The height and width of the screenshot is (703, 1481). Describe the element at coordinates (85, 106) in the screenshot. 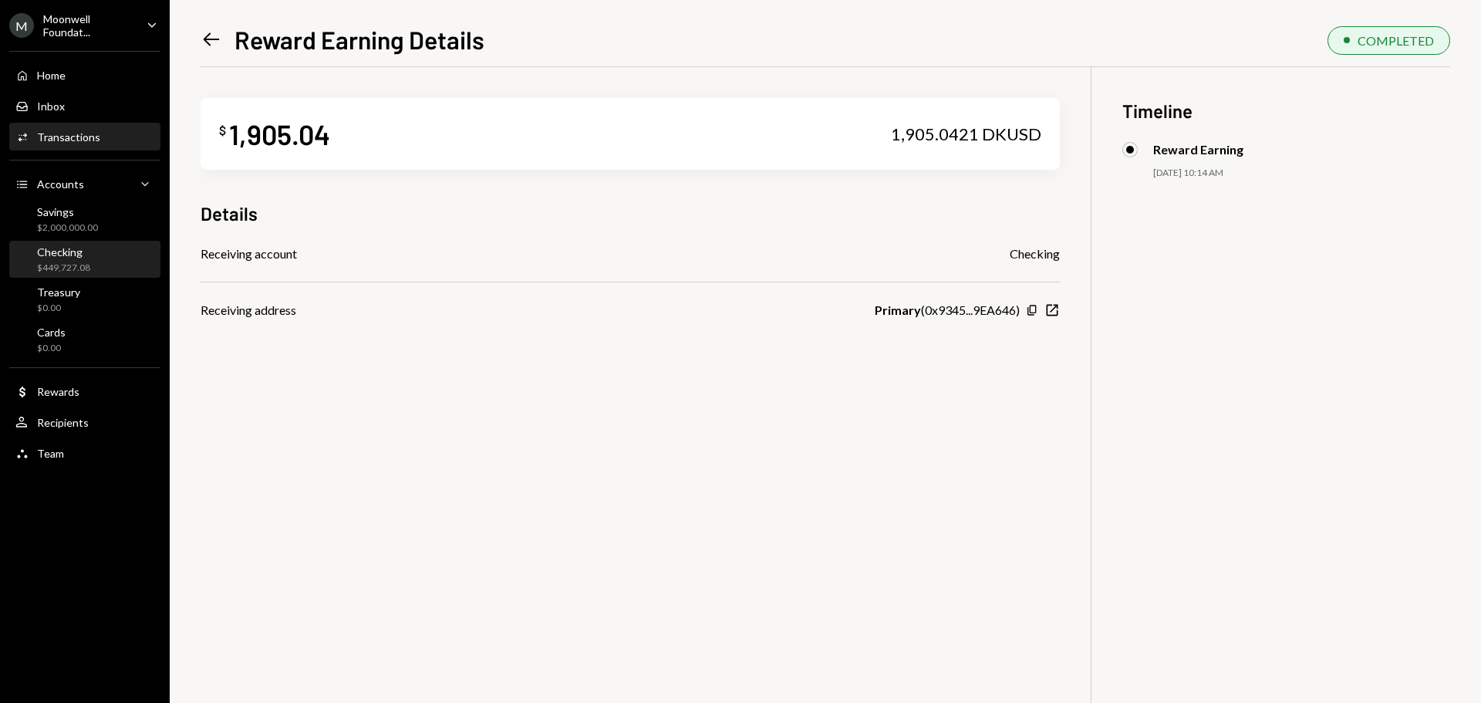

I see `a: Inbox` at that location.